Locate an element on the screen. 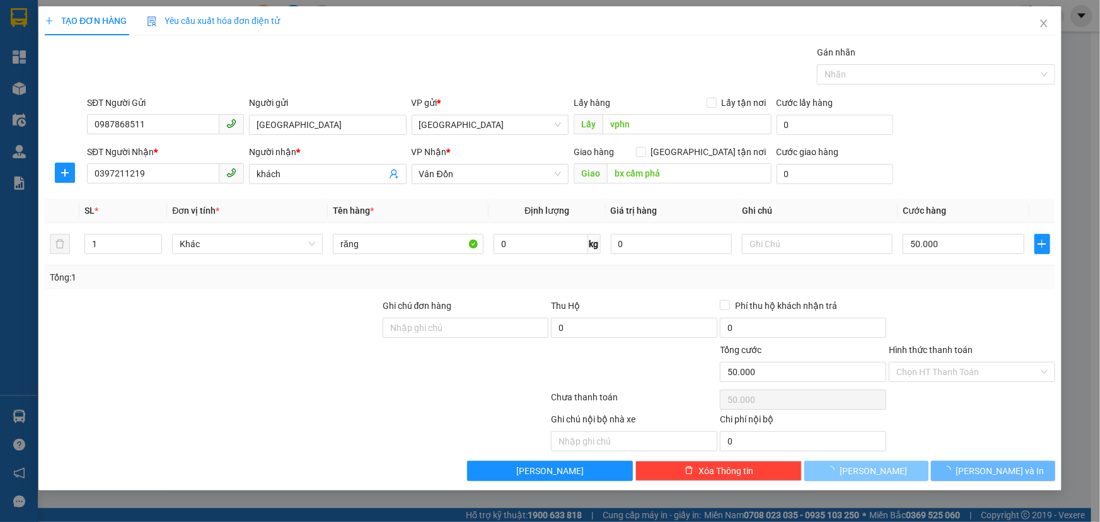 This screenshot has width=1100, height=522. label: Ghi chú đơn hàng is located at coordinates (417, 306).